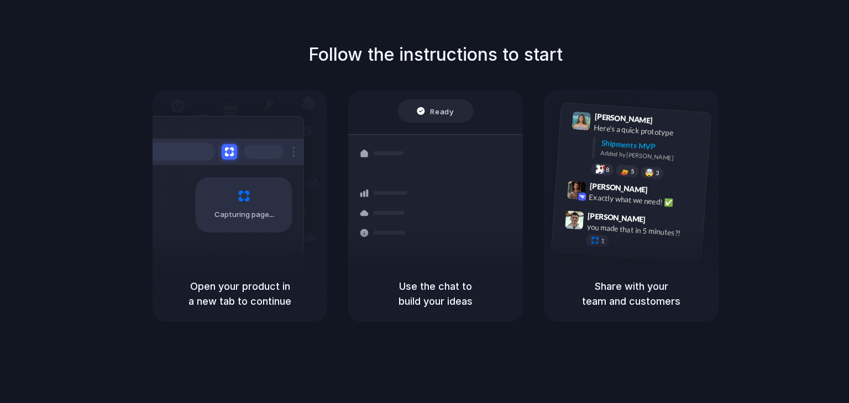 The image size is (849, 403). Describe the element at coordinates (607, 169) in the screenshot. I see `span: 8` at that location.